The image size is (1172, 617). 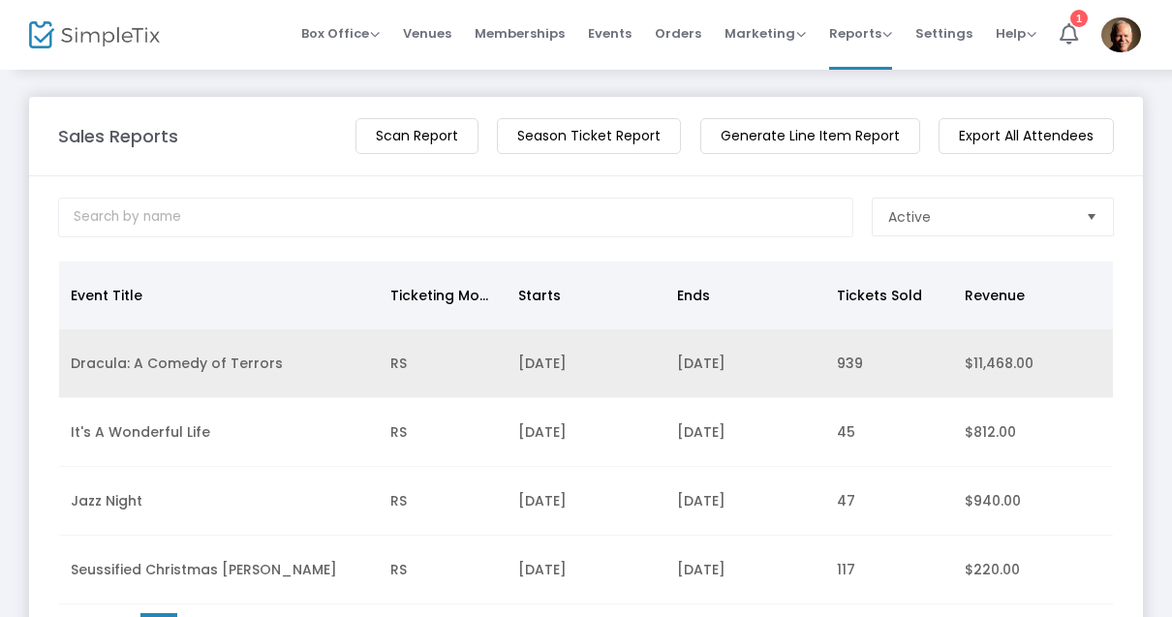 What do you see at coordinates (219, 295) in the screenshot?
I see `th: Event Title` at bounding box center [219, 295].